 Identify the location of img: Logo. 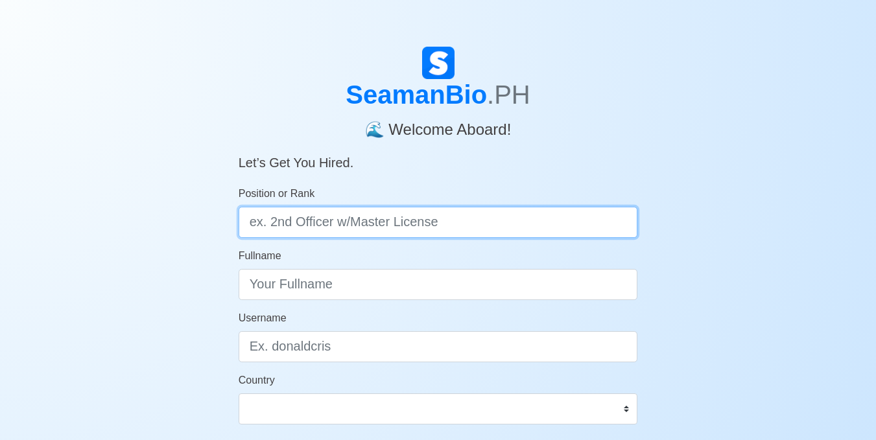
(438, 63).